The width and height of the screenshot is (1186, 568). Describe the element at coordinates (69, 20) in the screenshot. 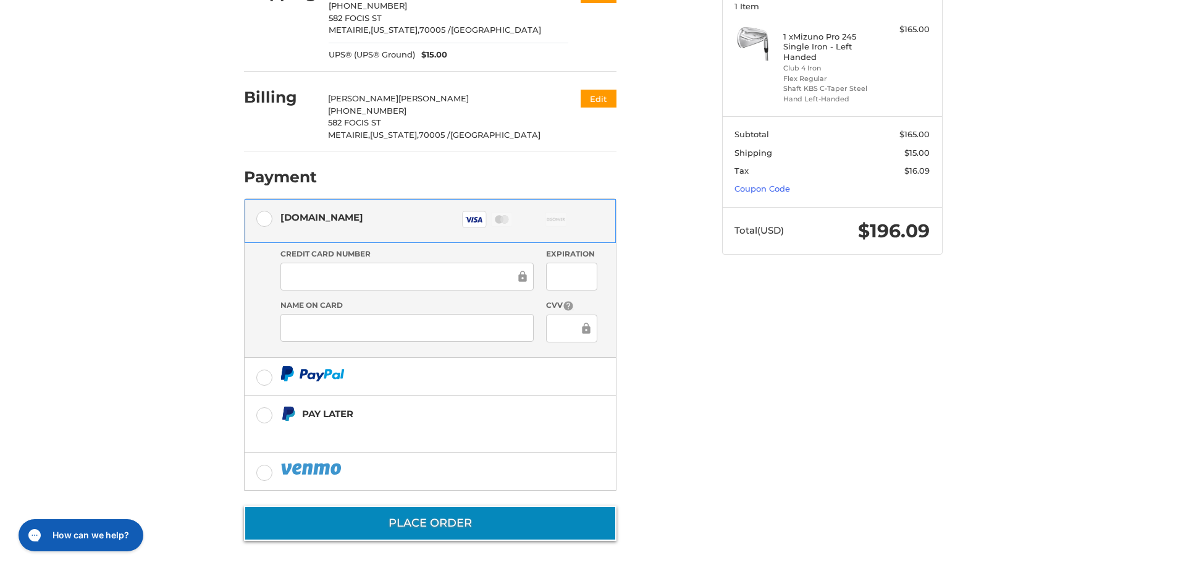

I see `button: Gorgias live chat` at that location.